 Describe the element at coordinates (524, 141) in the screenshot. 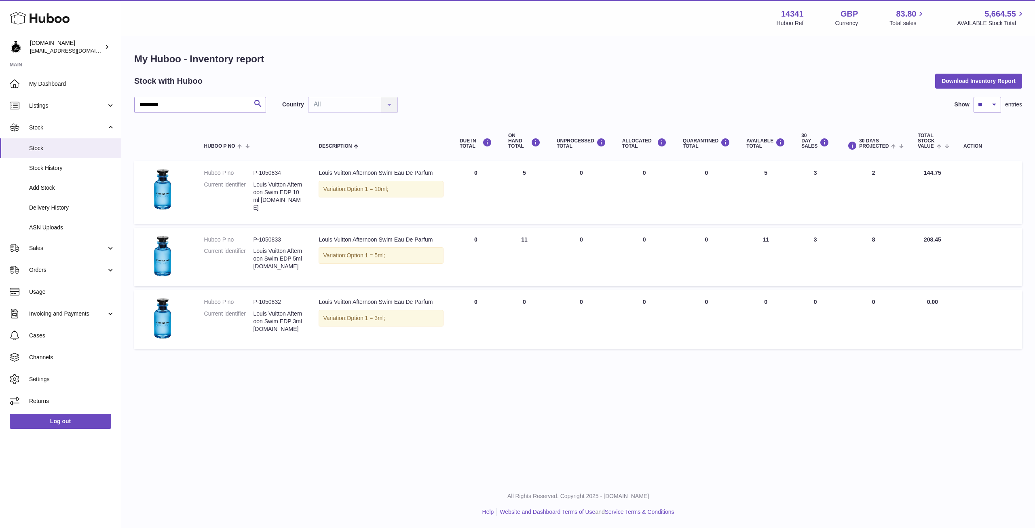

I see `div: ON HAND Total` at that location.